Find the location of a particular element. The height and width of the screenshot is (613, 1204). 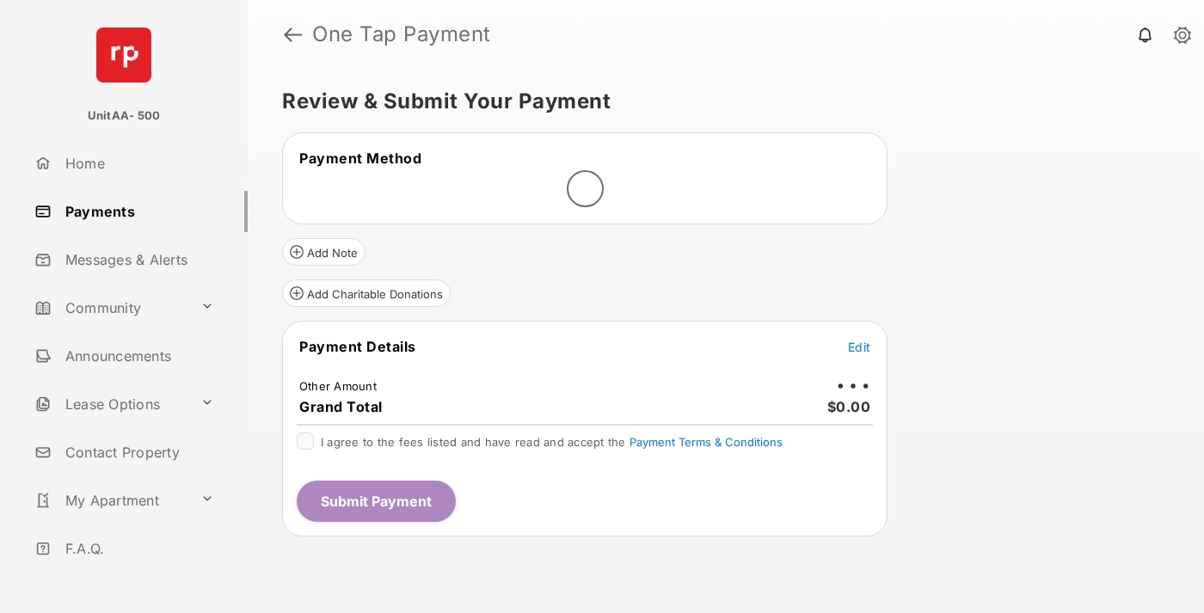

span: I agree to the fees listed and have read and accept the is located at coordinates (551, 442).